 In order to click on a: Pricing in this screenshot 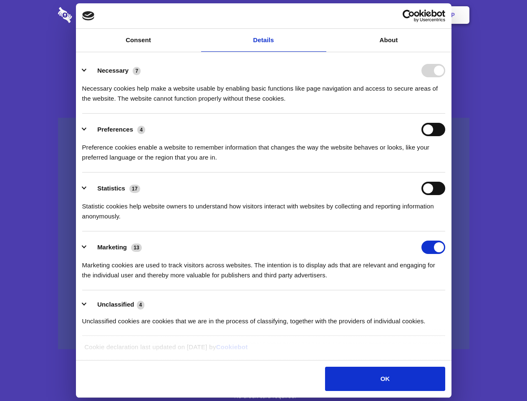, I will do `click(263, 15)`.